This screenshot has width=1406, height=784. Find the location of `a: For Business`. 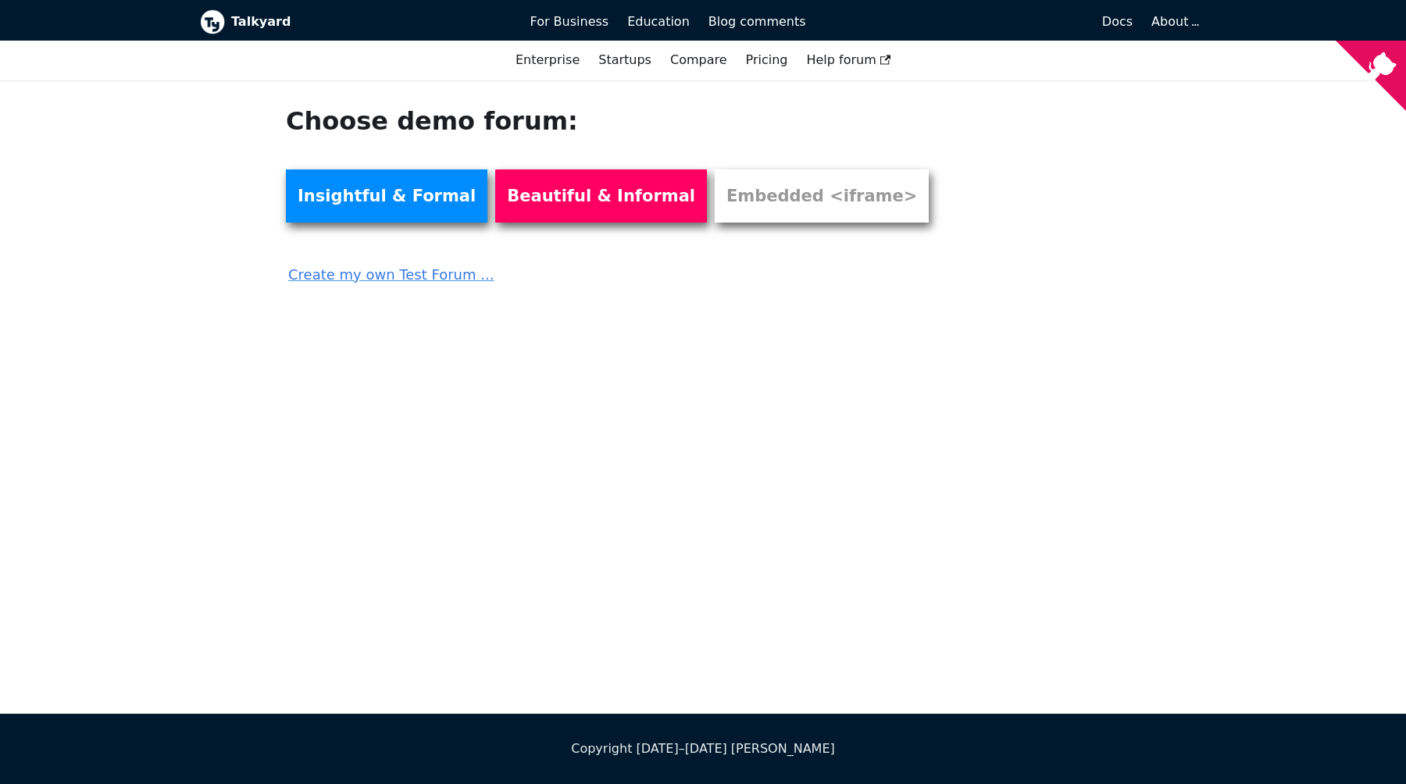

a: For Business is located at coordinates (570, 22).